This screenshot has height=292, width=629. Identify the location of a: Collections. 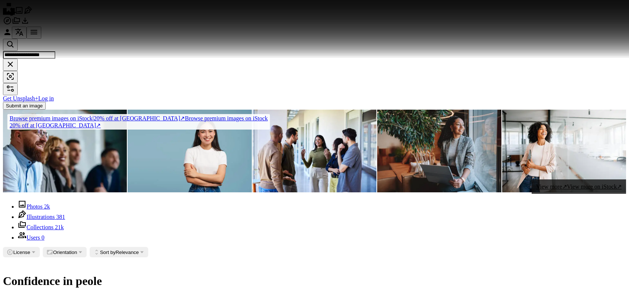
(16, 23).